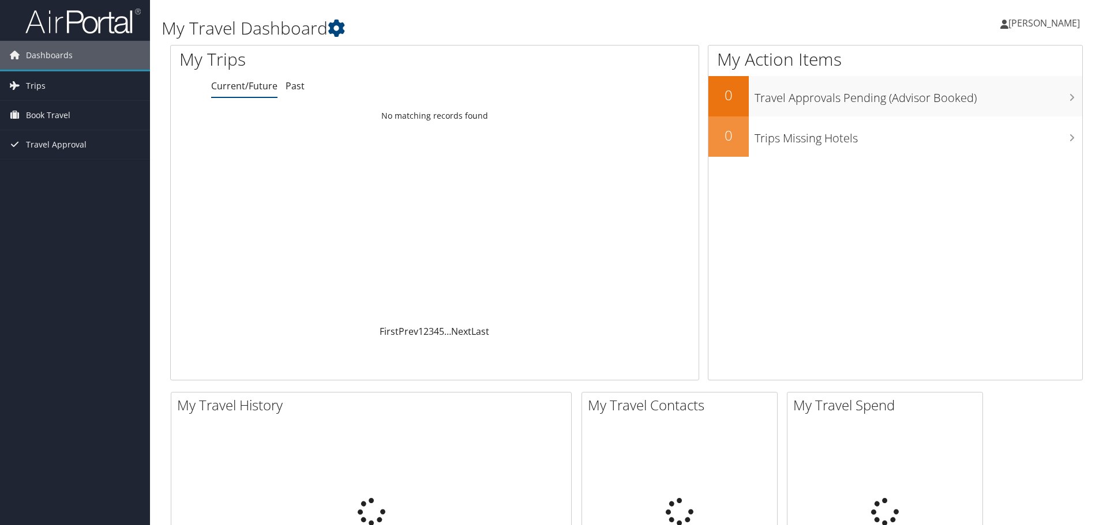 The width and height of the screenshot is (1103, 525). What do you see at coordinates (36, 86) in the screenshot?
I see `span: Trips` at bounding box center [36, 86].